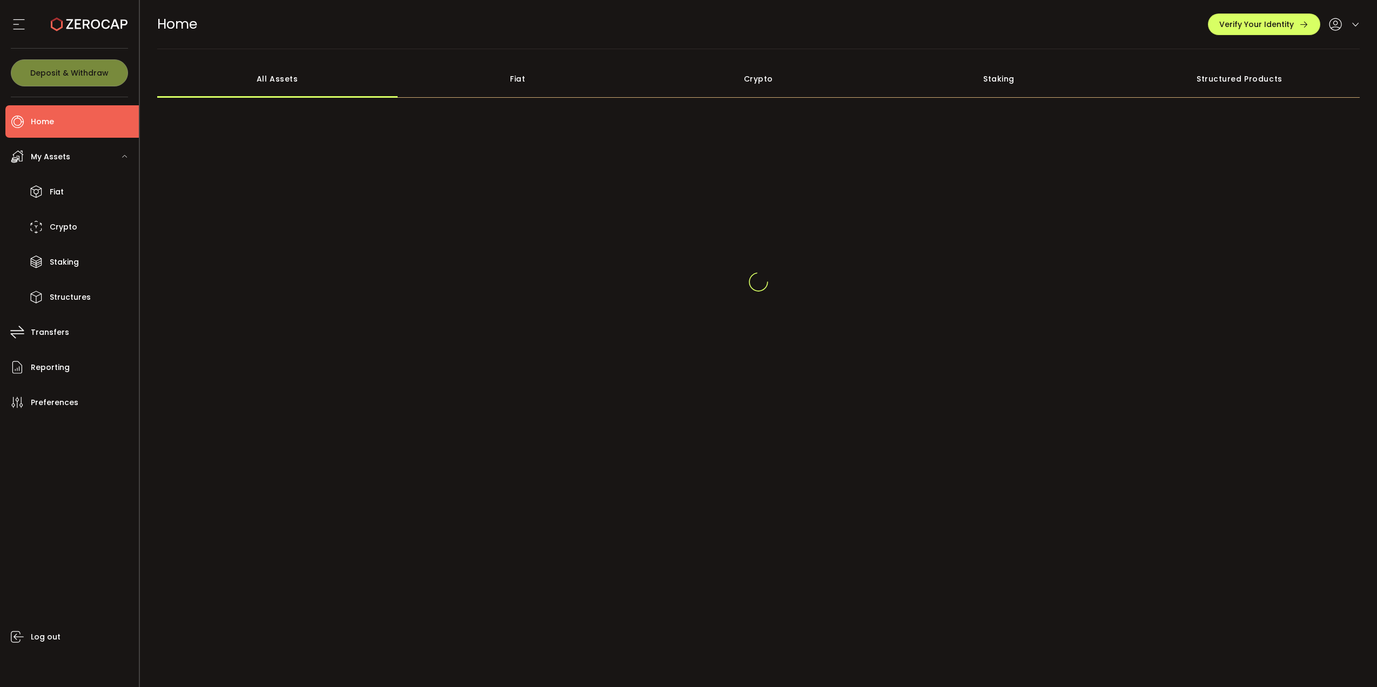  I want to click on span: Transfers, so click(50, 332).